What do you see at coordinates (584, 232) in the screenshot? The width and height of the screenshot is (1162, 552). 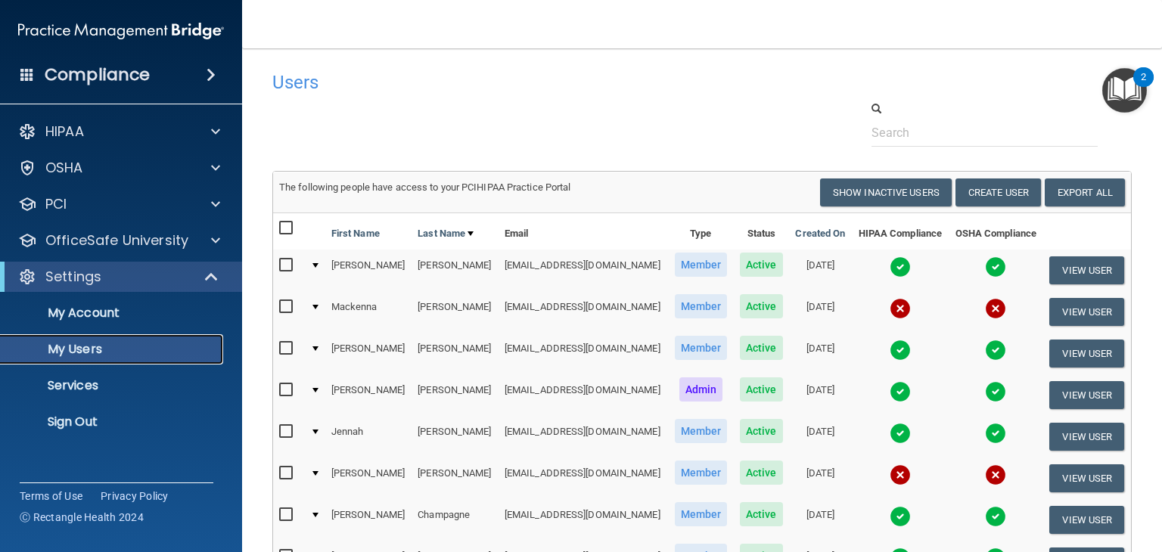 I see `th: Email` at bounding box center [584, 232].